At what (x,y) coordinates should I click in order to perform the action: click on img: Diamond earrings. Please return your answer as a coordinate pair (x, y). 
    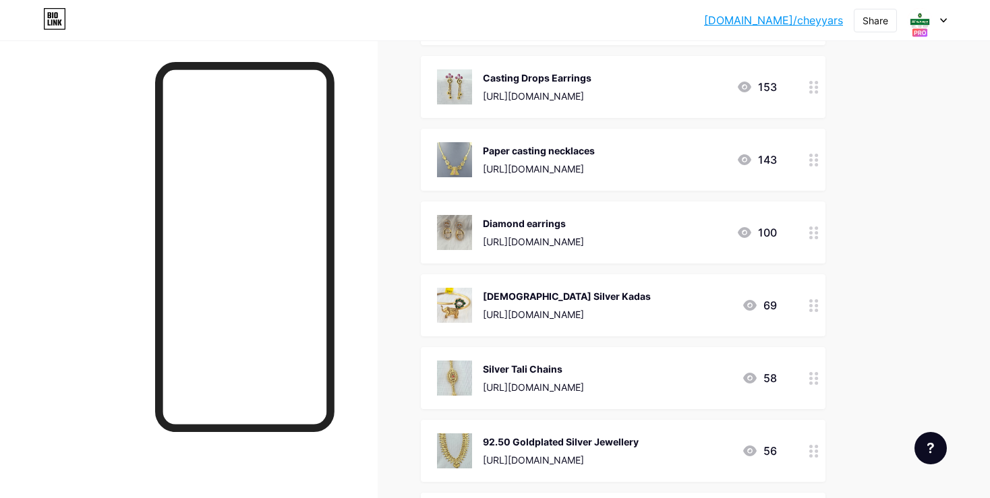
    Looking at the image, I should click on (454, 233).